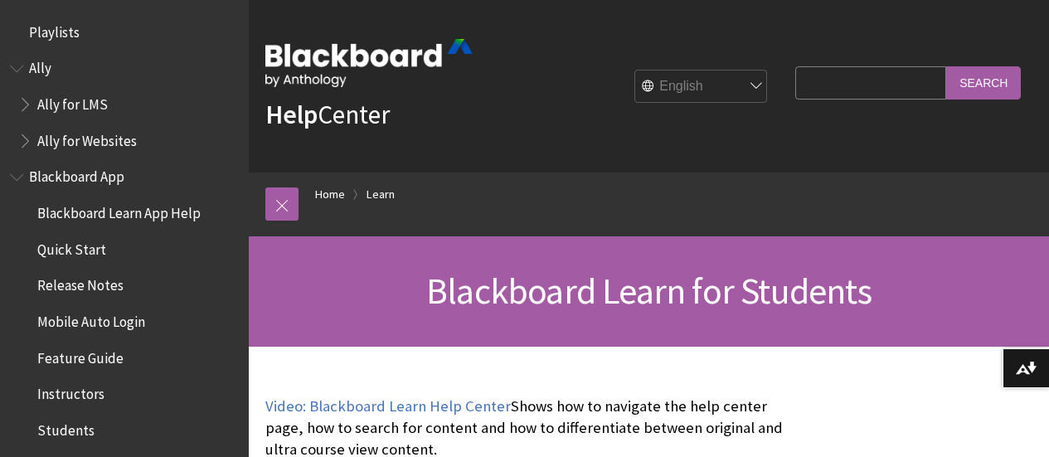 This screenshot has height=457, width=1049. Describe the element at coordinates (70, 391) in the screenshot. I see `span: Instructors` at that location.